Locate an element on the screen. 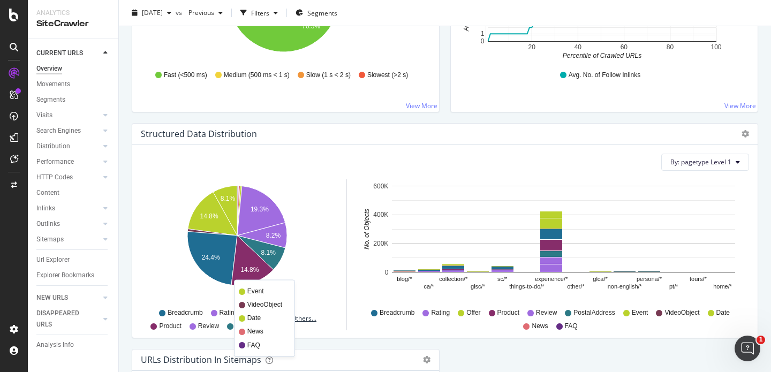 The width and height of the screenshot is (771, 372). text: 1 is located at coordinates (483, 34).